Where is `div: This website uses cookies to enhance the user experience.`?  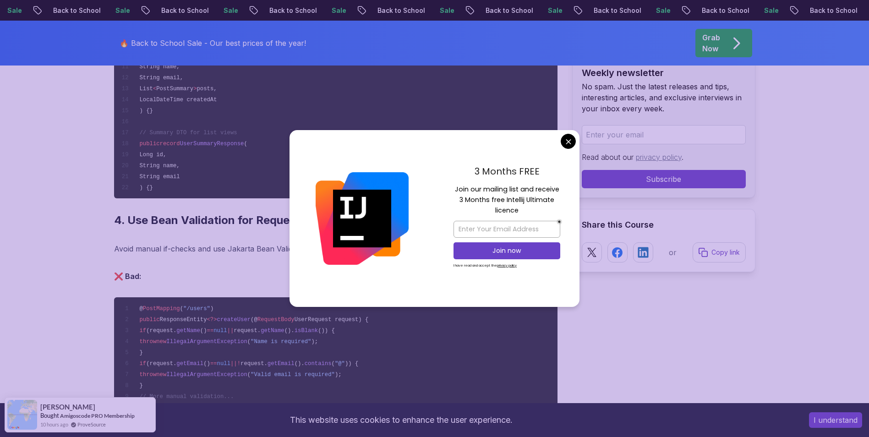
div: This website uses cookies to enhance the user experience. is located at coordinates (401, 420).